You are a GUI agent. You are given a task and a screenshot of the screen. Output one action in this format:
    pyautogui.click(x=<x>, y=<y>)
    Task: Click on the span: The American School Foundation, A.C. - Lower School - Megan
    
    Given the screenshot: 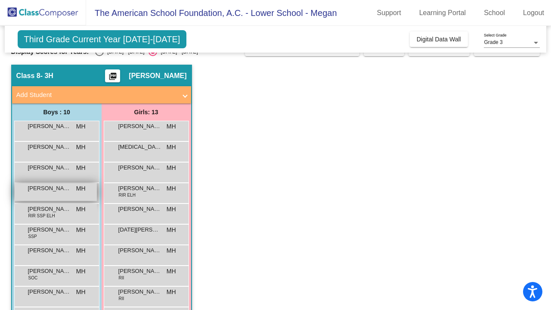 What is the action you would take?
    pyautogui.click(x=211, y=13)
    